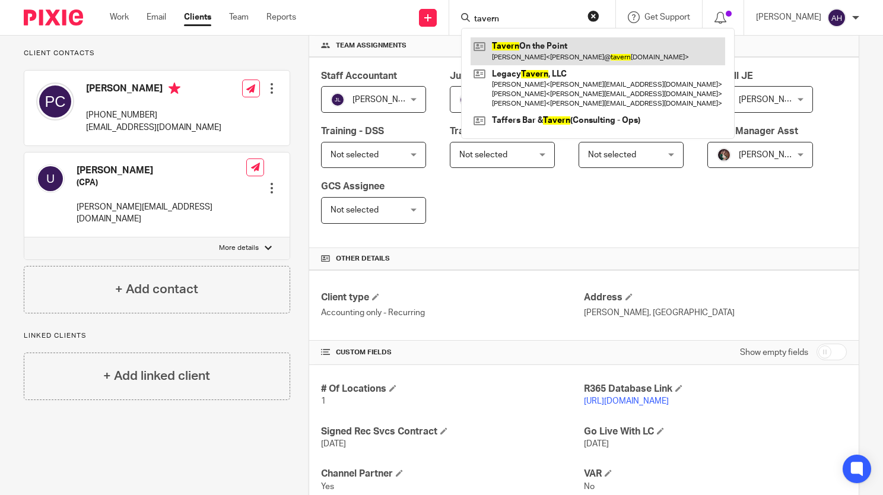  Describe the element at coordinates (327, 486) in the screenshot. I see `span: Yes` at that location.